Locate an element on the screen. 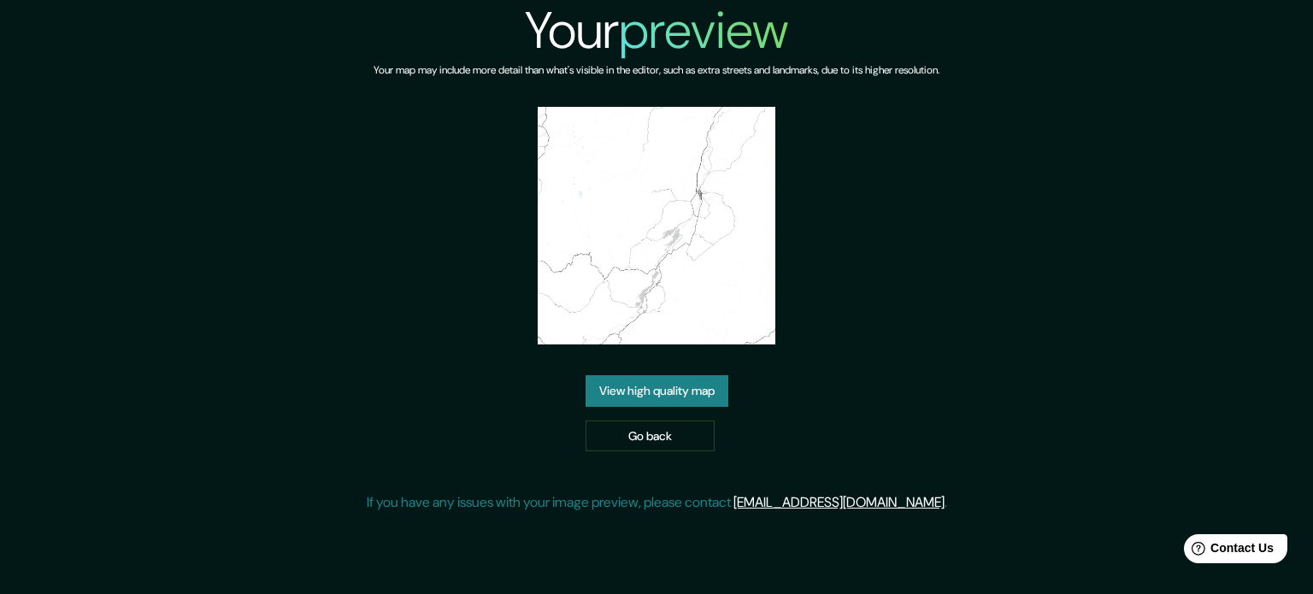 This screenshot has width=1313, height=594. img: created-map-preview is located at coordinates (657, 226).